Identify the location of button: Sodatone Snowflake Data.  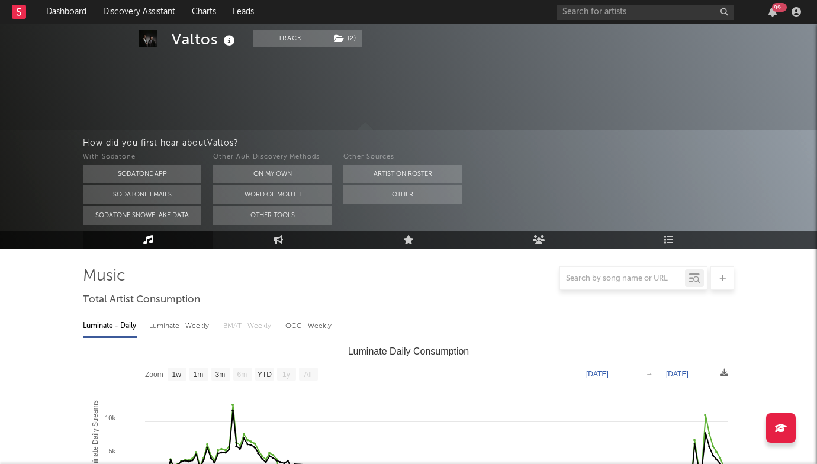
(142, 216).